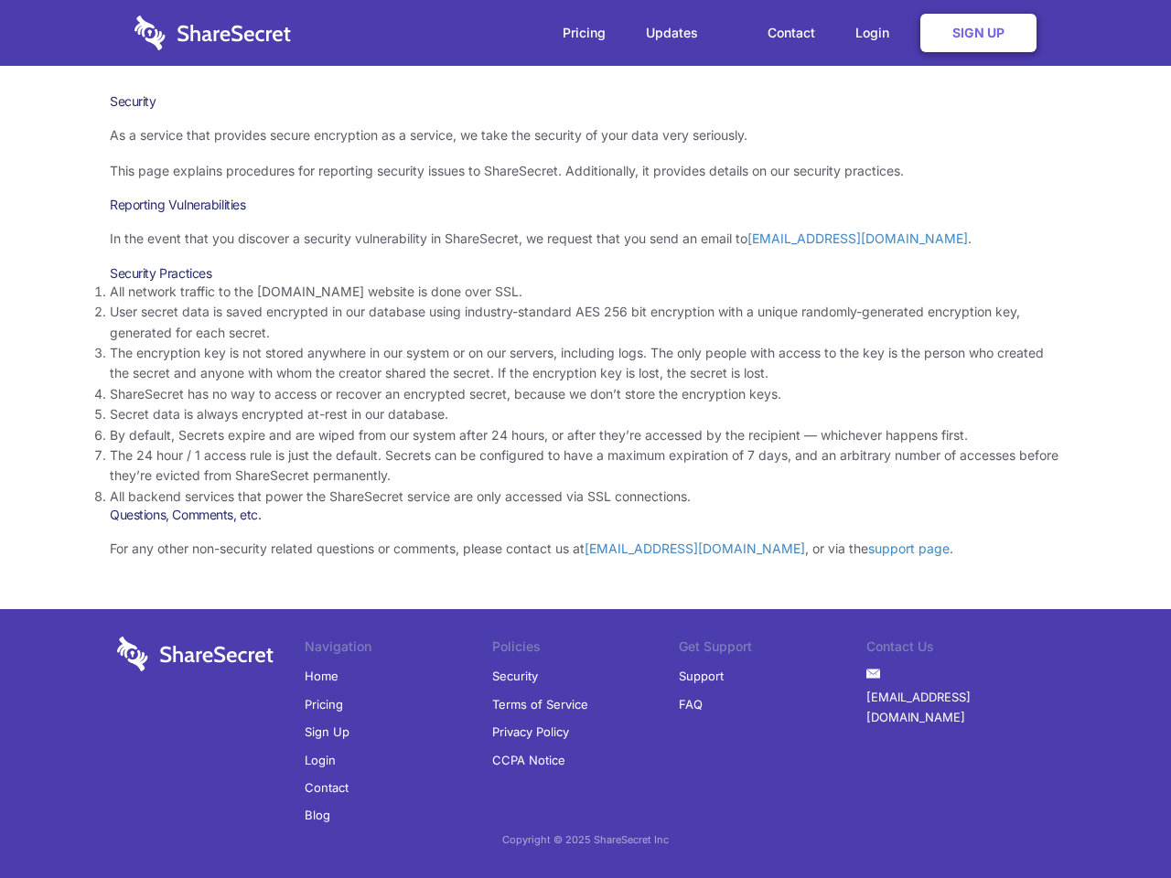  I want to click on li: User secret data is saved encrypted in our database using industry-standard AES 256 bit encryptio..., so click(586, 322).